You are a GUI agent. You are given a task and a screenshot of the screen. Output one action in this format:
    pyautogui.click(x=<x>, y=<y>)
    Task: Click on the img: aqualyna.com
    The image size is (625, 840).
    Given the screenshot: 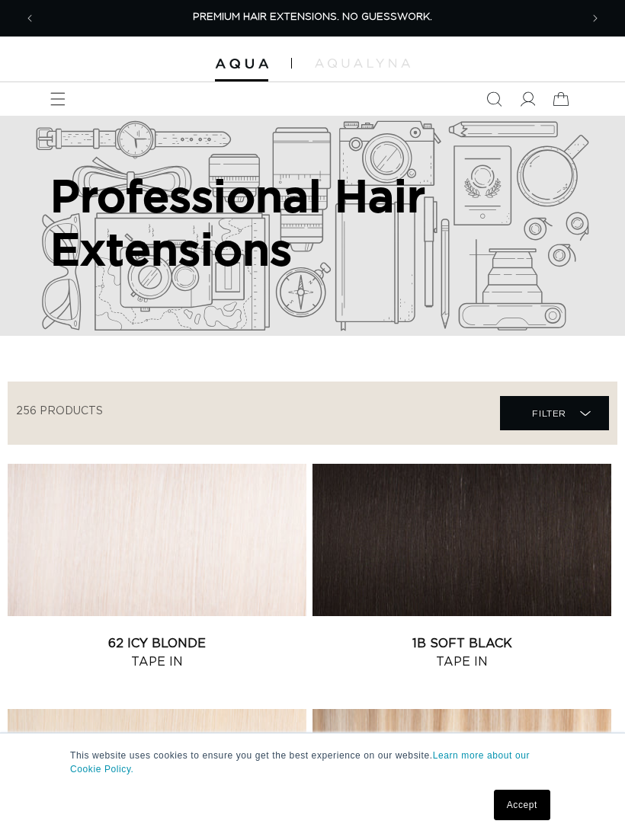 What is the action you would take?
    pyautogui.click(x=362, y=63)
    